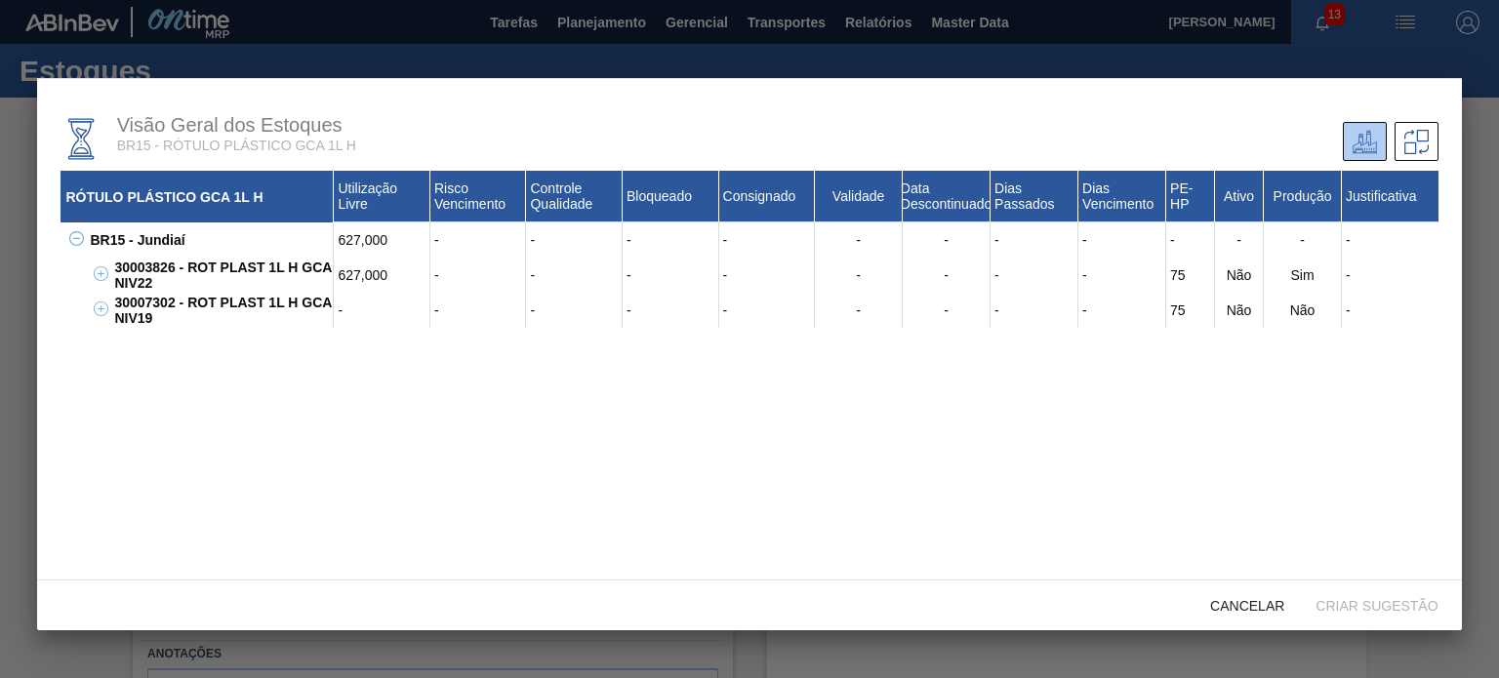  Describe the element at coordinates (1303, 196) in the screenshot. I see `div: Produção` at that location.